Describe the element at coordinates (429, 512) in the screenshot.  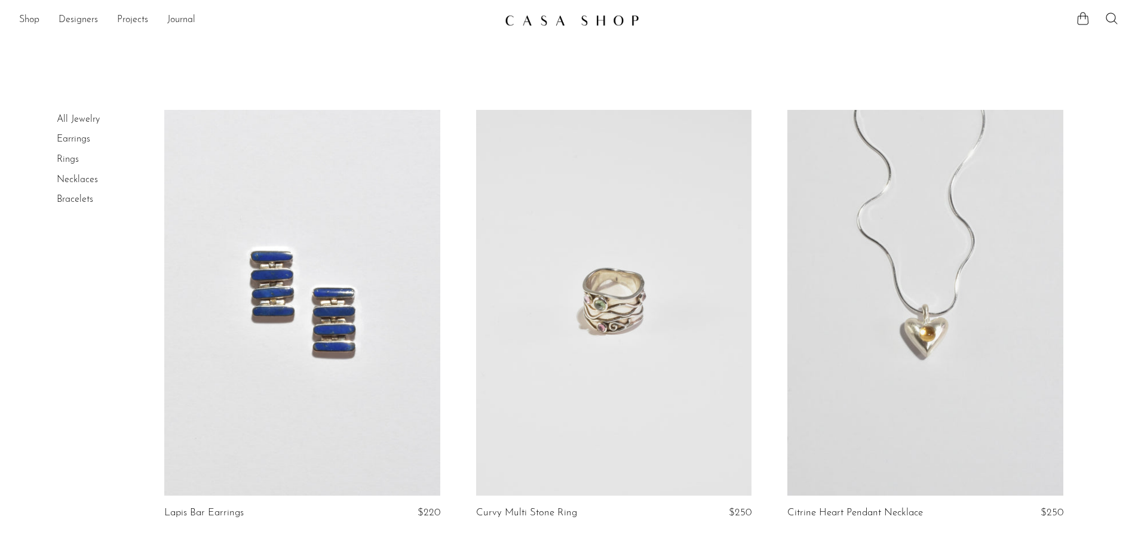
I see `span: $220` at that location.